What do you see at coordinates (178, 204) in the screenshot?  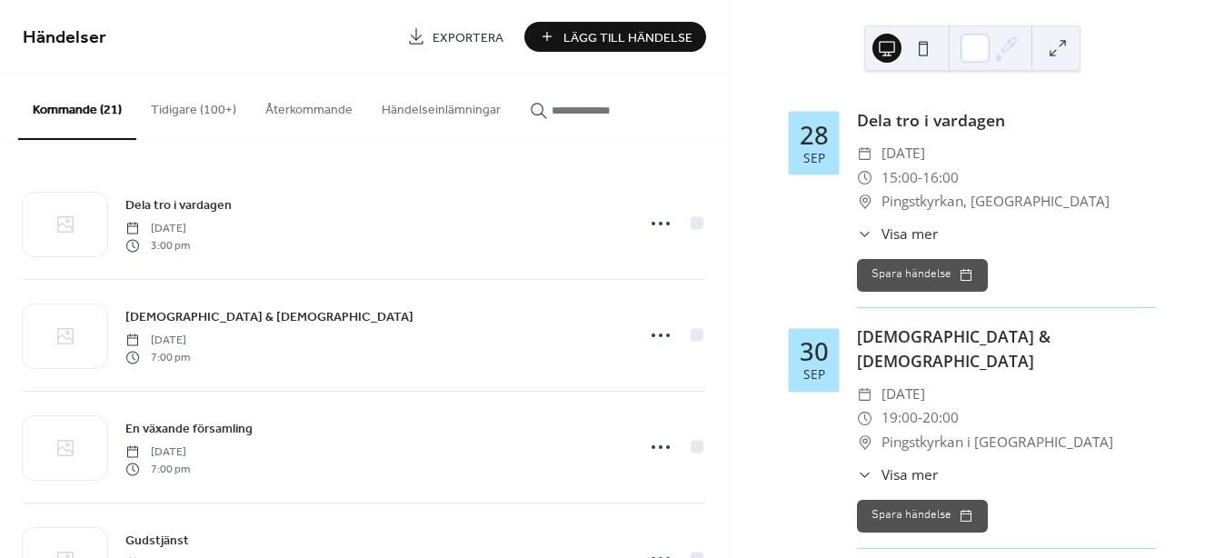 I see `a: Dela tro i vardagen` at bounding box center [178, 204].